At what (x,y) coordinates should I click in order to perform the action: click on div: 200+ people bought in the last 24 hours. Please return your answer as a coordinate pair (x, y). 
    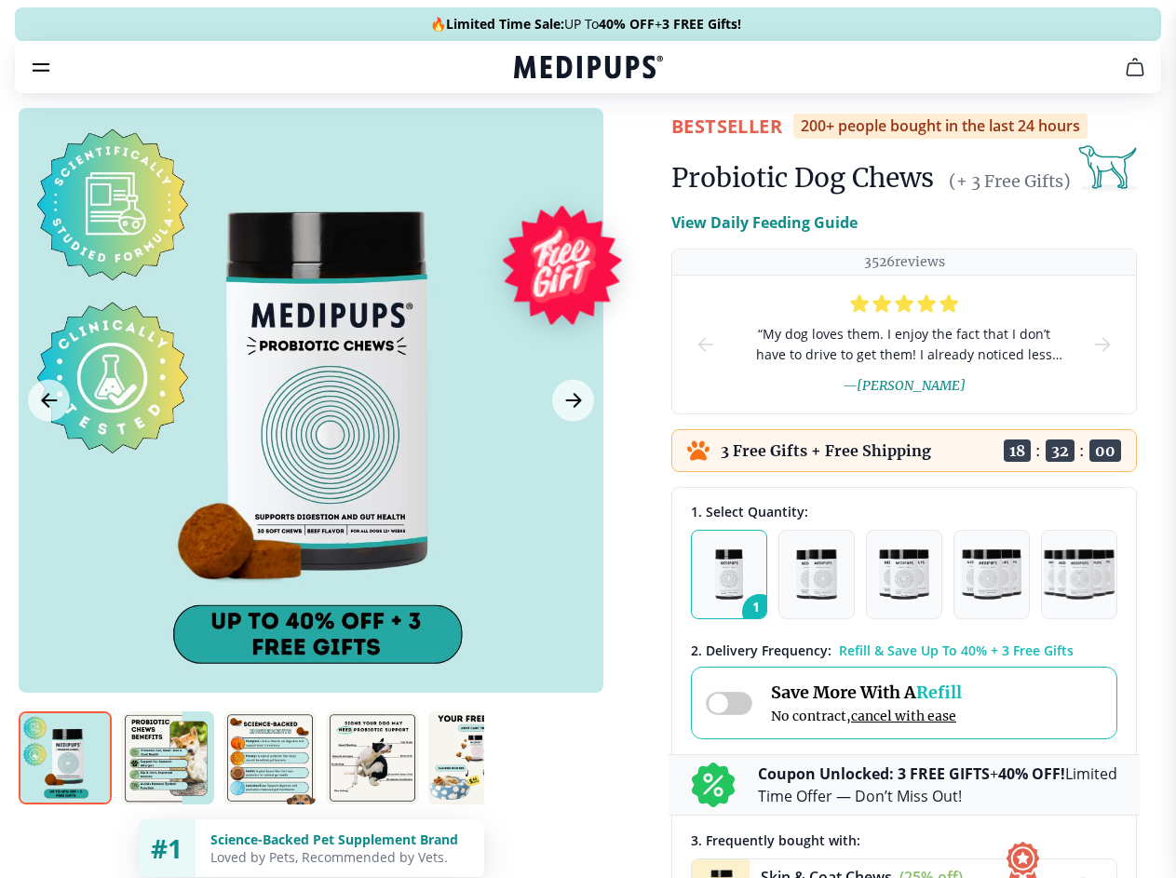
    Looking at the image, I should click on (941, 126).